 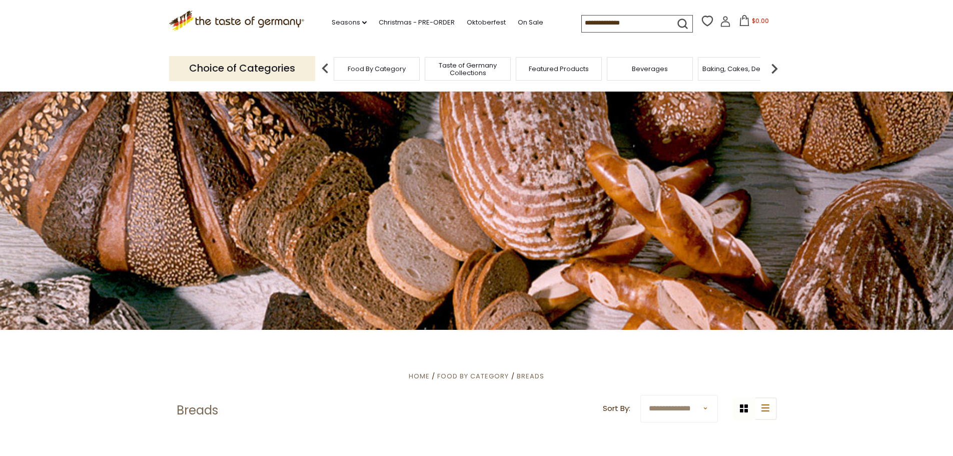 What do you see at coordinates (468, 69) in the screenshot?
I see `span: Taste of Germany Collections` at bounding box center [468, 69].